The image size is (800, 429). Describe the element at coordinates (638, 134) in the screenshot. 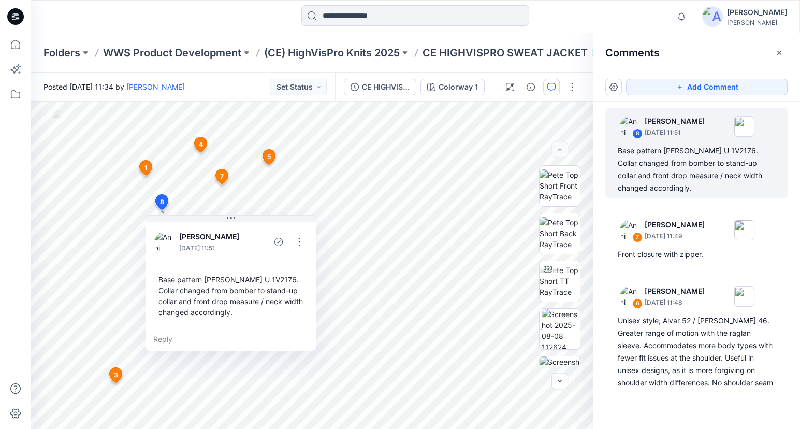

I see `div: 8` at that location.